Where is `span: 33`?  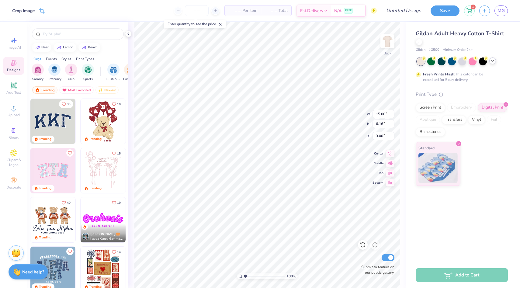
span: 33 is located at coordinates (69, 104).